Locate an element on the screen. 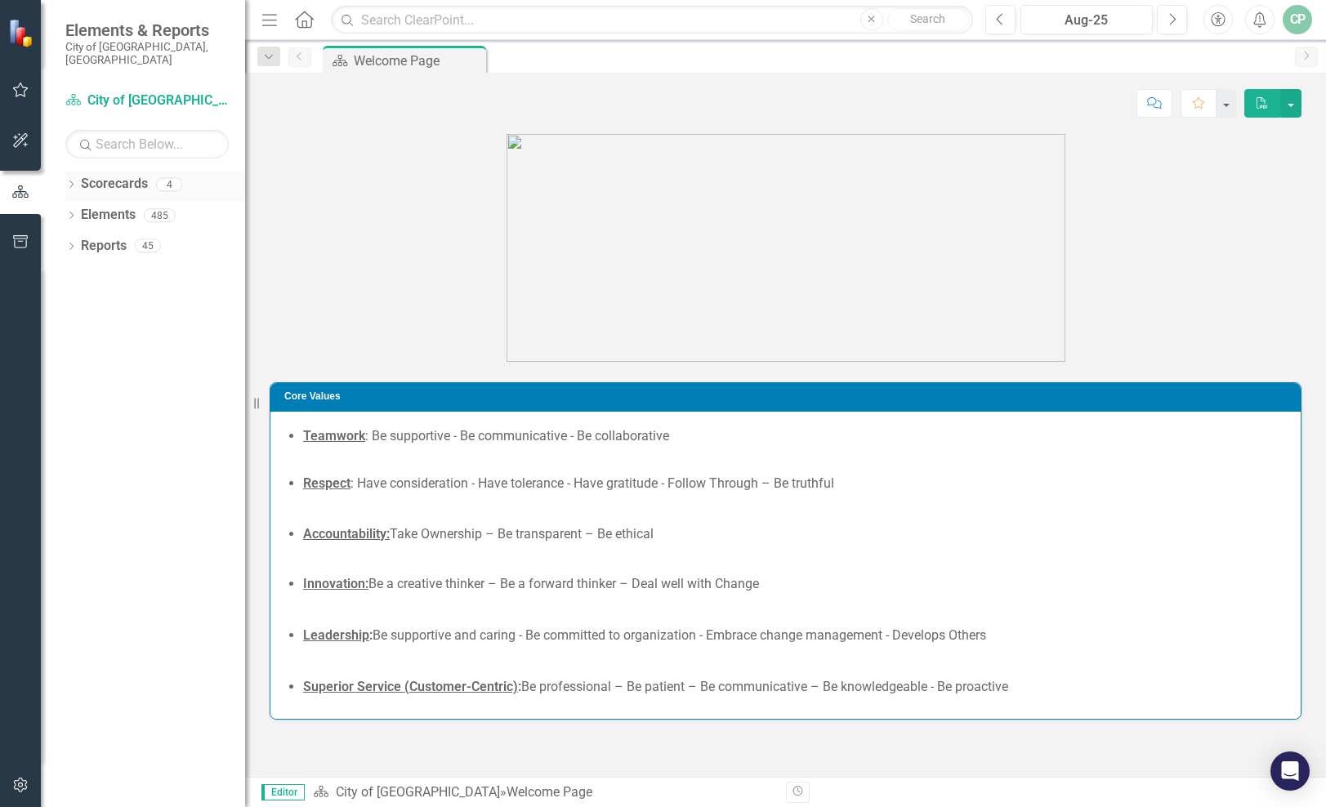  a: Reports is located at coordinates (104, 246).